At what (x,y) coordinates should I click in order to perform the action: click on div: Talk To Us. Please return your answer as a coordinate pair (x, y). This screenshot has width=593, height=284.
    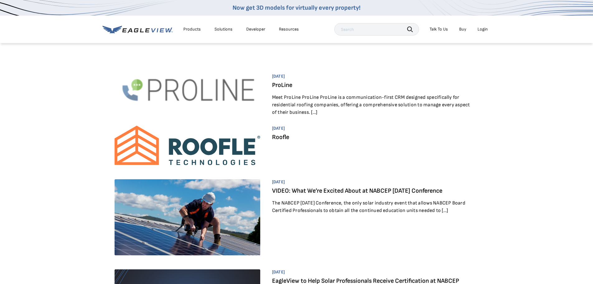
    Looking at the image, I should click on (439, 29).